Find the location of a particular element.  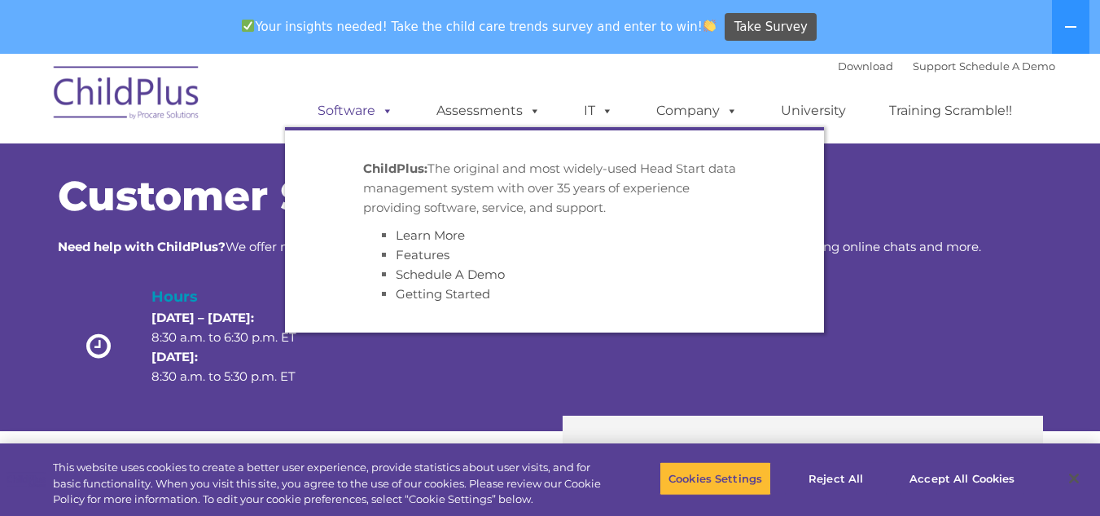

p: The original and most widely-used Head Start data management system with over 35 years of experie... is located at coordinates (555, 188).